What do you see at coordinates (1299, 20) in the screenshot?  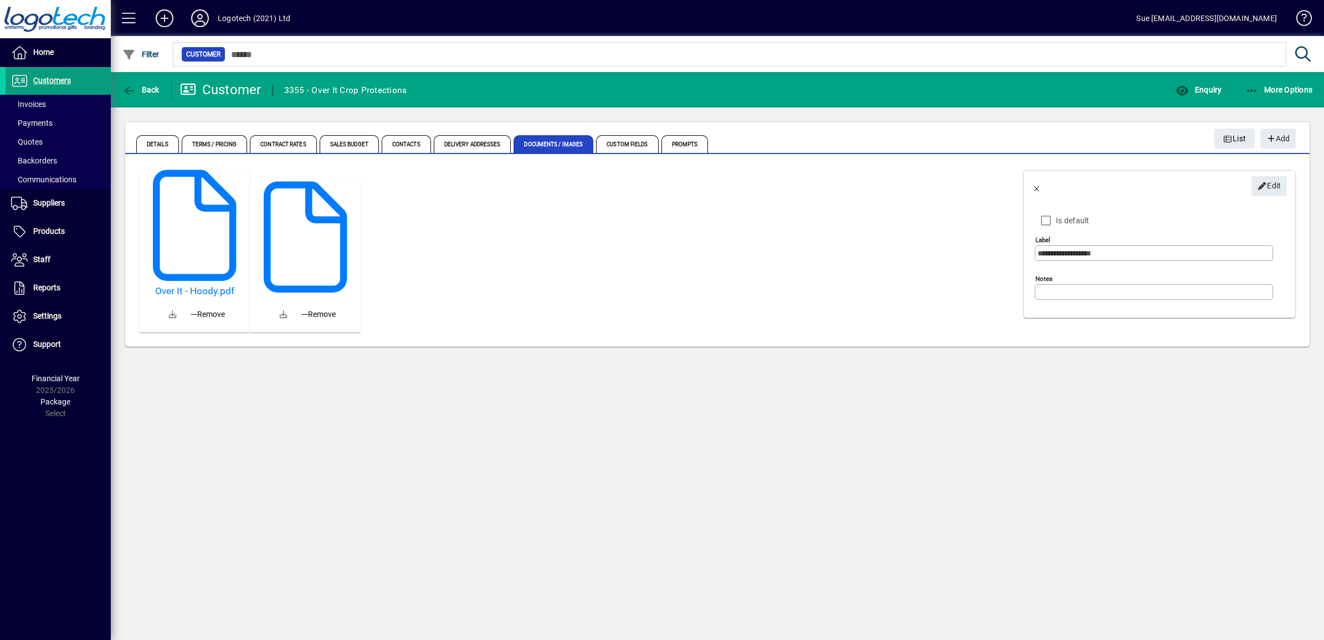 I see `a: Knowledge Base` at bounding box center [1299, 20].